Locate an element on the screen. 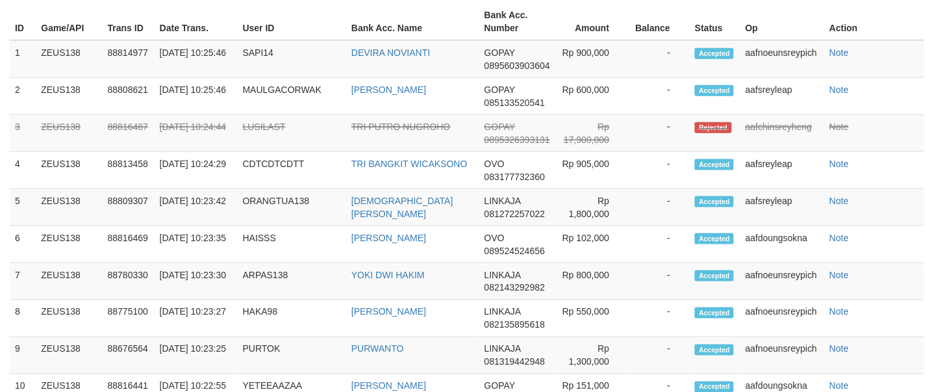 Image resolution: width=934 pixels, height=392 pixels. td: Rp 102,000 is located at coordinates (593, 244).